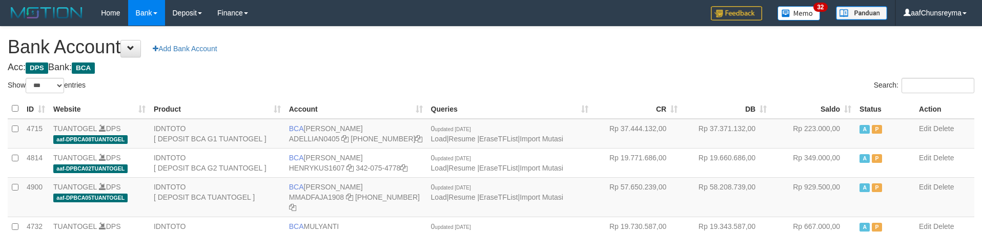 Image resolution: width=982 pixels, height=232 pixels. Describe the element at coordinates (813, 162) in the screenshot. I see `td: Rp 349.000,00` at that location.